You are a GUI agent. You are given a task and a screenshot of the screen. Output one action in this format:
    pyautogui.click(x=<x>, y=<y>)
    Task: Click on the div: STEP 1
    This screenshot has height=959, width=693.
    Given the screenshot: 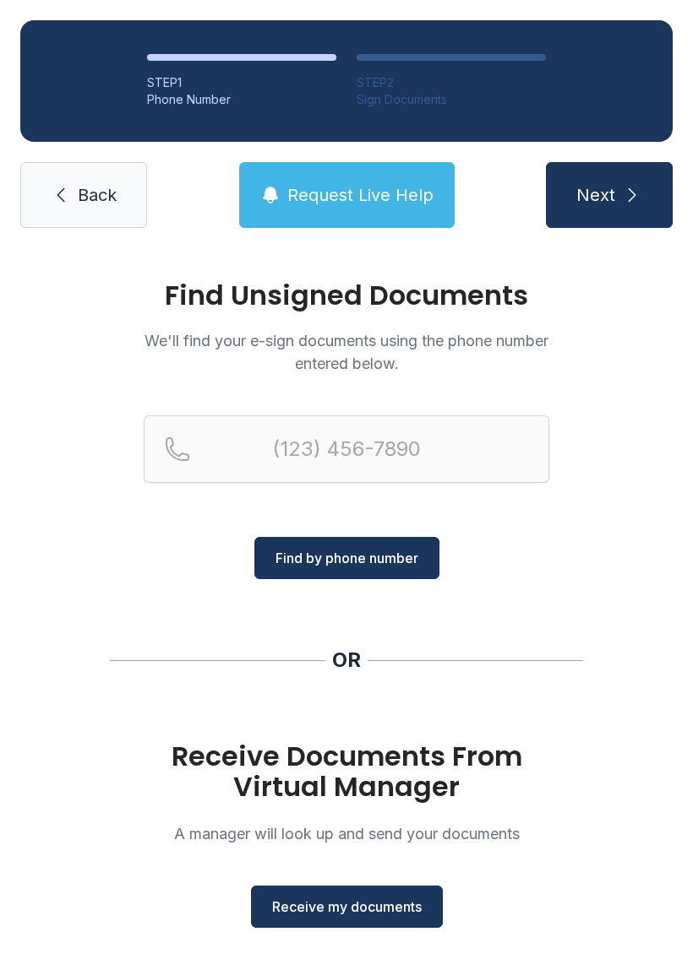 What is the action you would take?
    pyautogui.click(x=242, y=83)
    